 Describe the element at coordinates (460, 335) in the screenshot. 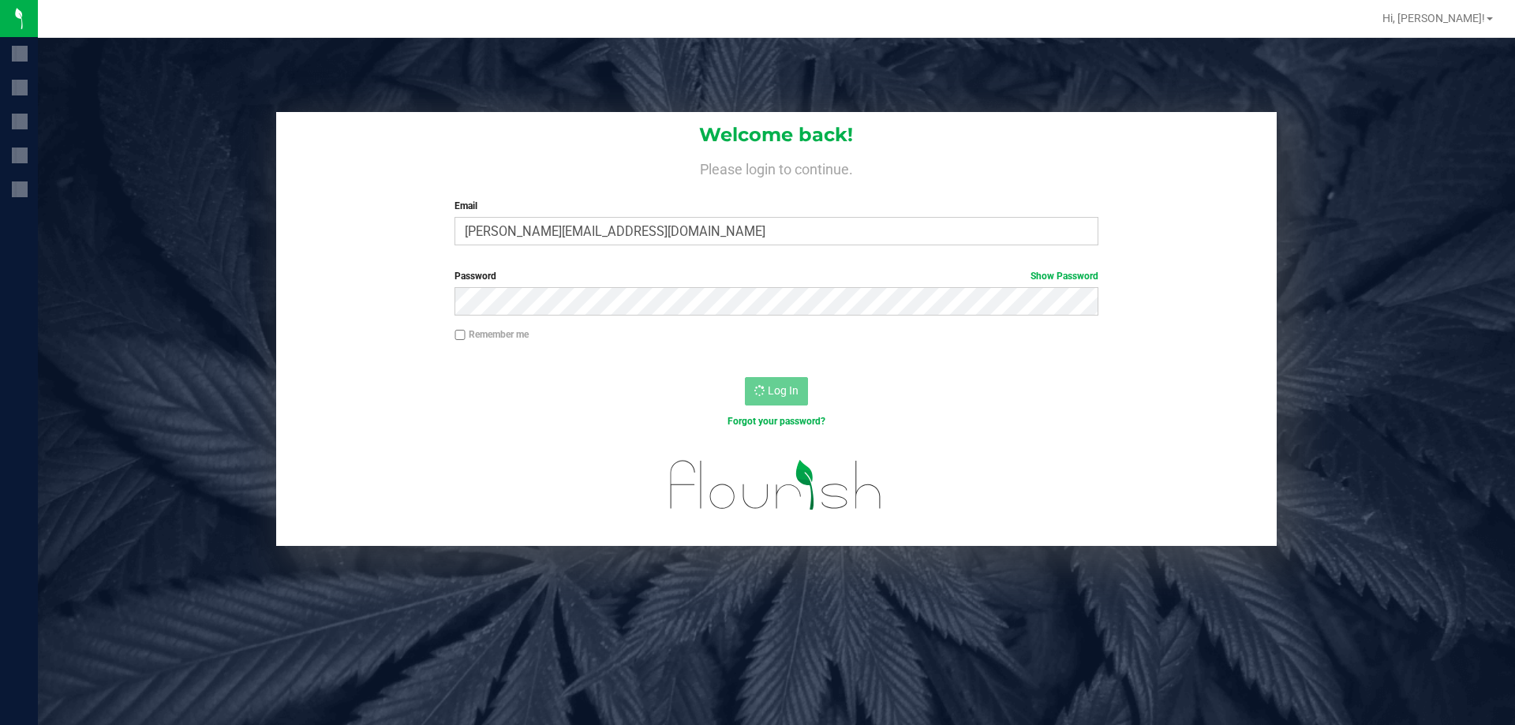

I see `input: Remember me` at that location.